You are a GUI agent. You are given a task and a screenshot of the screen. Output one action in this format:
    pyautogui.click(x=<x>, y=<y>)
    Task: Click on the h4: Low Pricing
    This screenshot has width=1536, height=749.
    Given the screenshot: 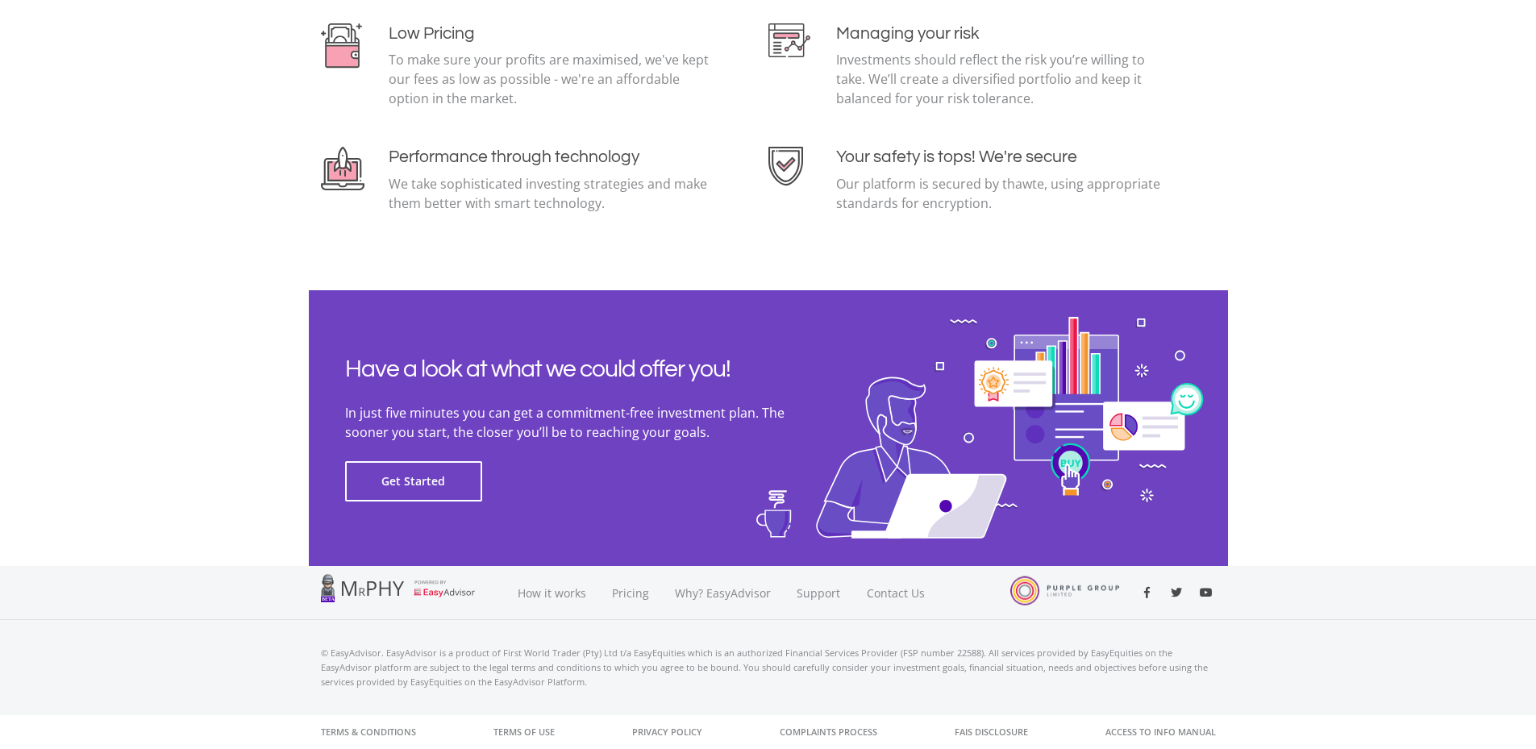 What is the action you would take?
    pyautogui.click(x=552, y=33)
    